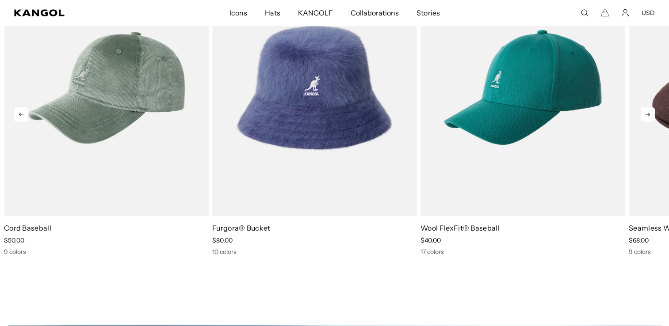  Describe the element at coordinates (106, 252) in the screenshot. I see `div: 9 colors` at that location.